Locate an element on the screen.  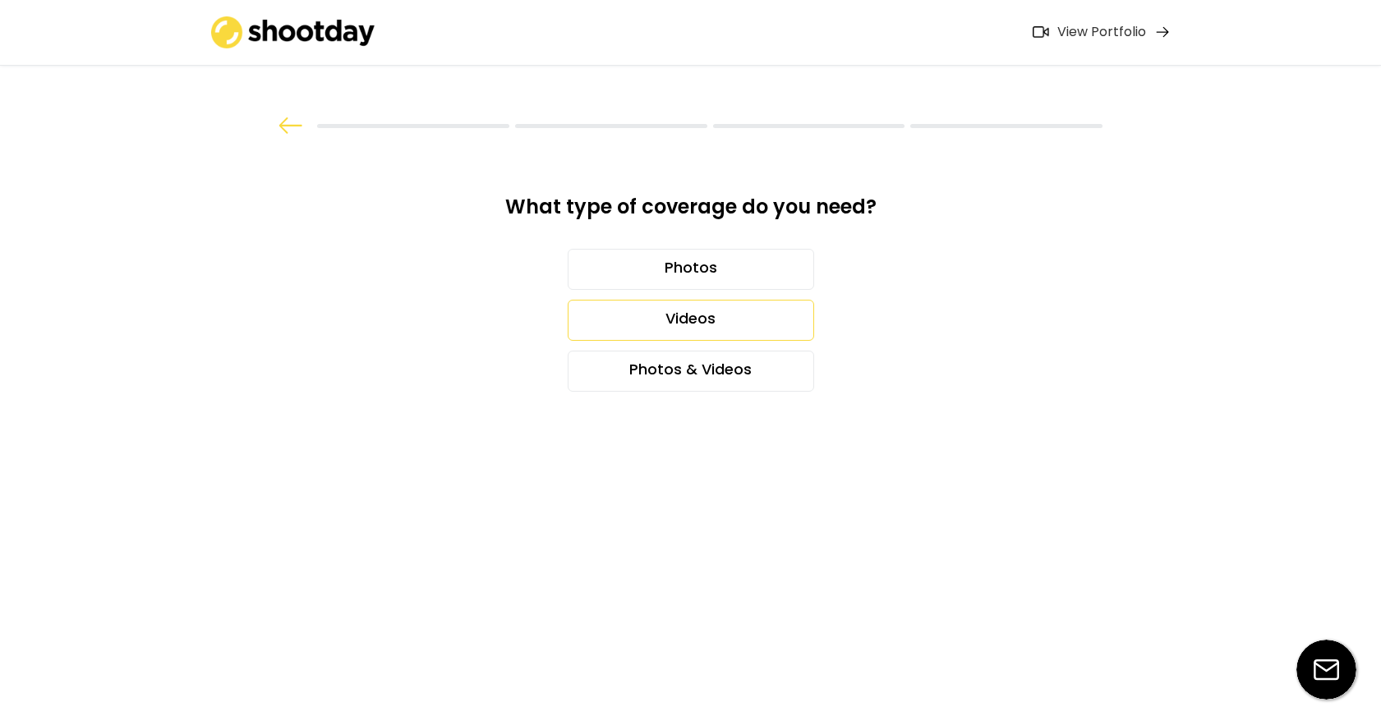
img: email-icon%20%281%29.svg is located at coordinates (1326, 669).